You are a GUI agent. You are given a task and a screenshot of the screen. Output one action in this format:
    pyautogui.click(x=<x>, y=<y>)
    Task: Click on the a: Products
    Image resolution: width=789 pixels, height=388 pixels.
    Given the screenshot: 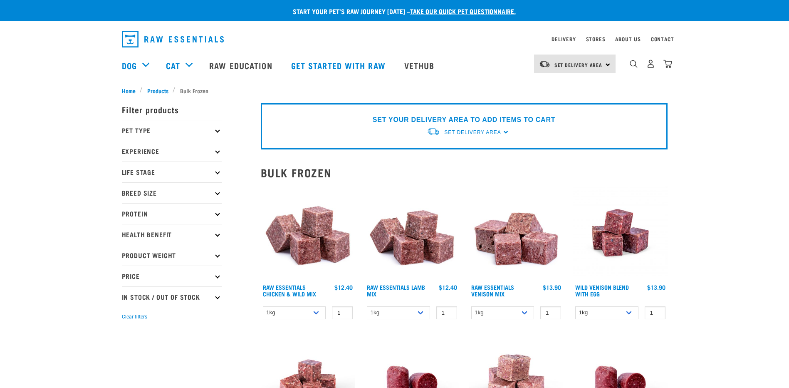 What is the action you would take?
    pyautogui.click(x=158, y=90)
    